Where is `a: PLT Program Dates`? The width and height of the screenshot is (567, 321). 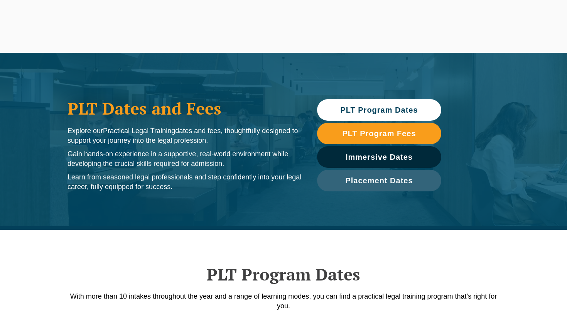 a: PLT Program Dates is located at coordinates (379, 110).